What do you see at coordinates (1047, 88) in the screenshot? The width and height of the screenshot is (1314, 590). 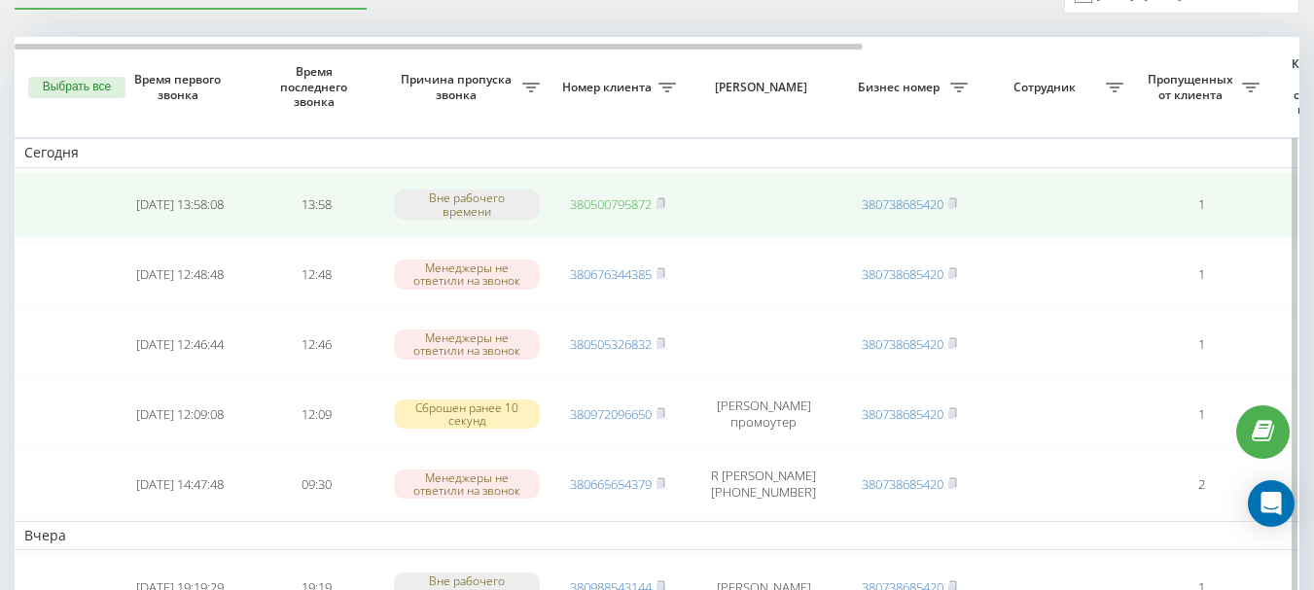 I see `span: Сотрудник` at bounding box center [1047, 88].